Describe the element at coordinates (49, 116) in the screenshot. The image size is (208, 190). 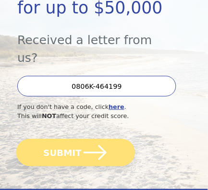
I see `span: NOT` at that location.